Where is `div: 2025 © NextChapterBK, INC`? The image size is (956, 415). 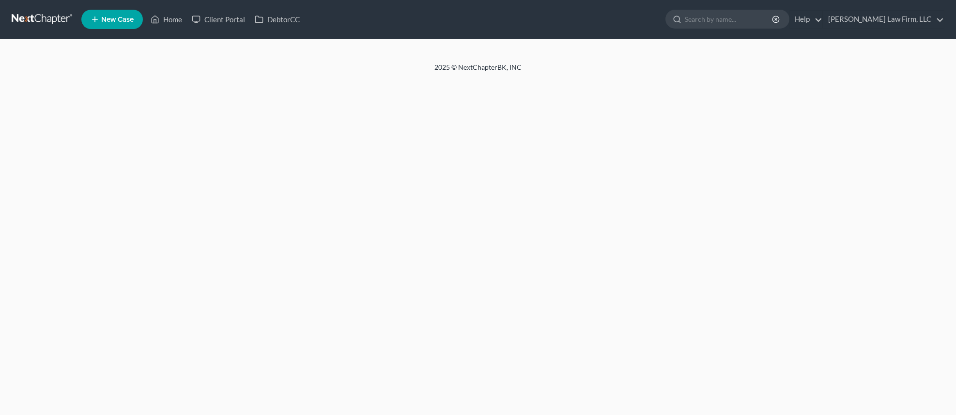 div: 2025 © NextChapterBK, INC is located at coordinates (478, 71).